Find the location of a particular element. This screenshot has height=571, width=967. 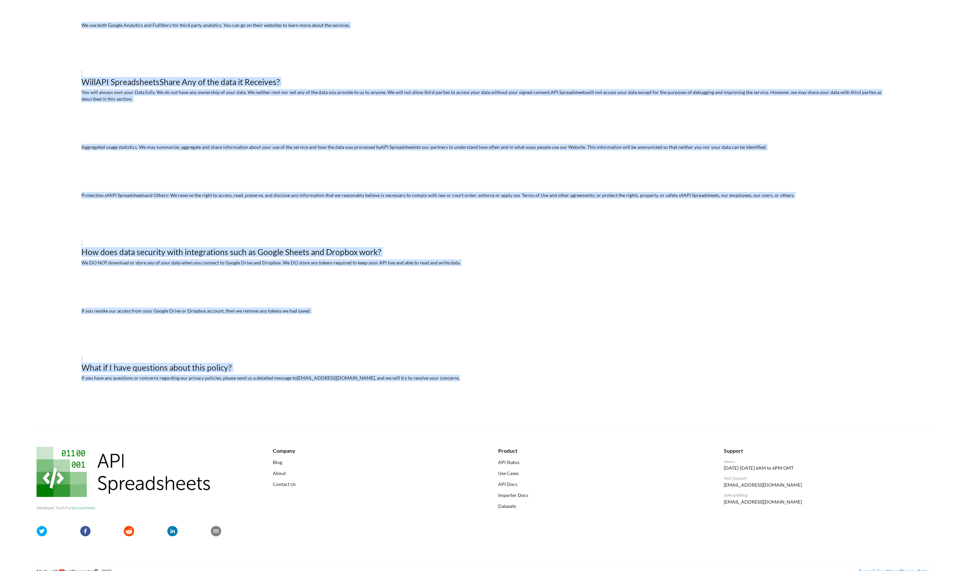

a: Datasets is located at coordinates (601, 506).